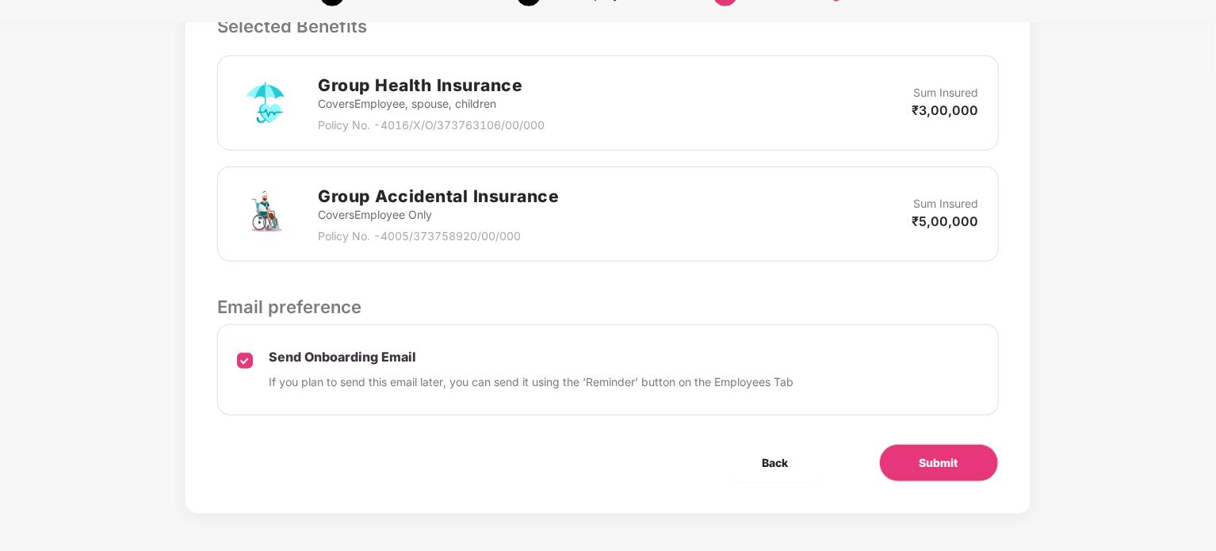 The image size is (1216, 551). What do you see at coordinates (607, 26) in the screenshot?
I see `p: Selected Benefits` at bounding box center [607, 26].